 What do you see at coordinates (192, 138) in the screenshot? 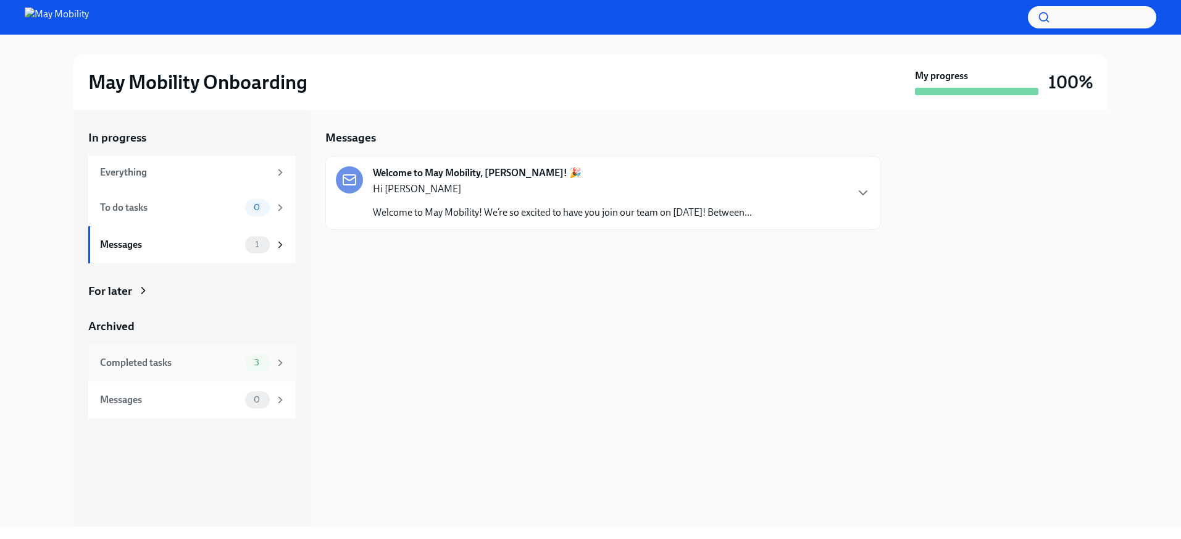
I see `div: In progress` at bounding box center [192, 138].